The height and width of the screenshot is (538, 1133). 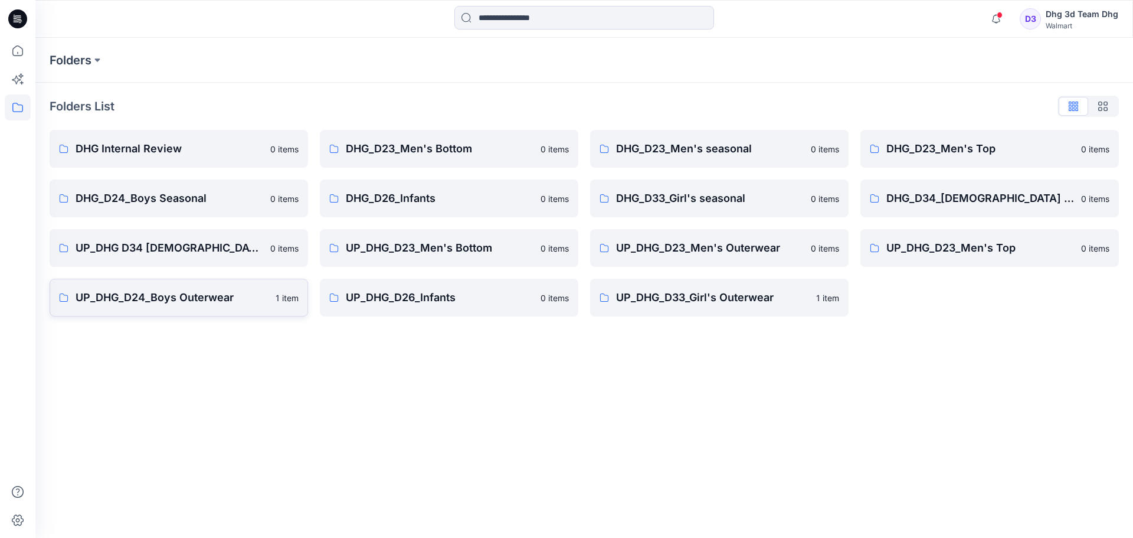 What do you see at coordinates (710, 149) in the screenshot?
I see `p: DHG_D23_Men's seasonal` at bounding box center [710, 149].